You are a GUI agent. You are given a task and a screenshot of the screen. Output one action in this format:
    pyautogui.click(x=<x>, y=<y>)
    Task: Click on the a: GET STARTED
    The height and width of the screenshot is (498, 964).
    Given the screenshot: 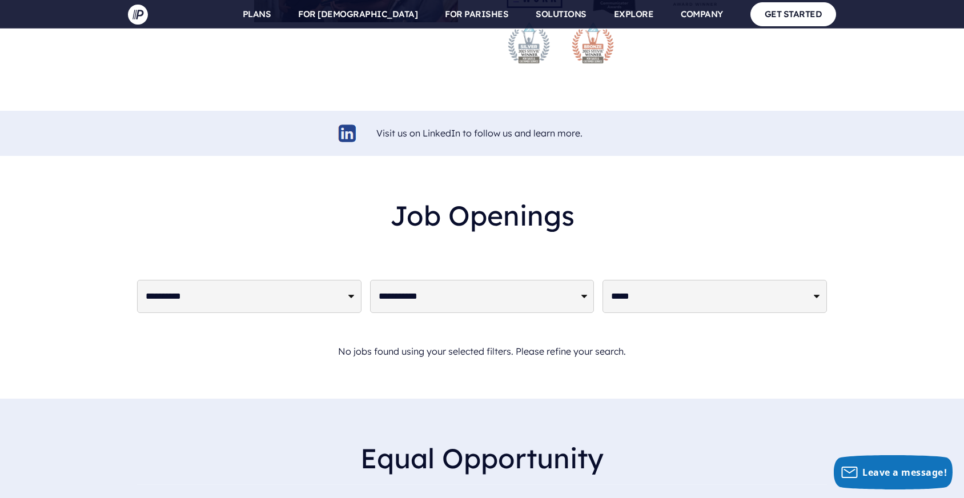 What is the action you would take?
    pyautogui.click(x=793, y=14)
    